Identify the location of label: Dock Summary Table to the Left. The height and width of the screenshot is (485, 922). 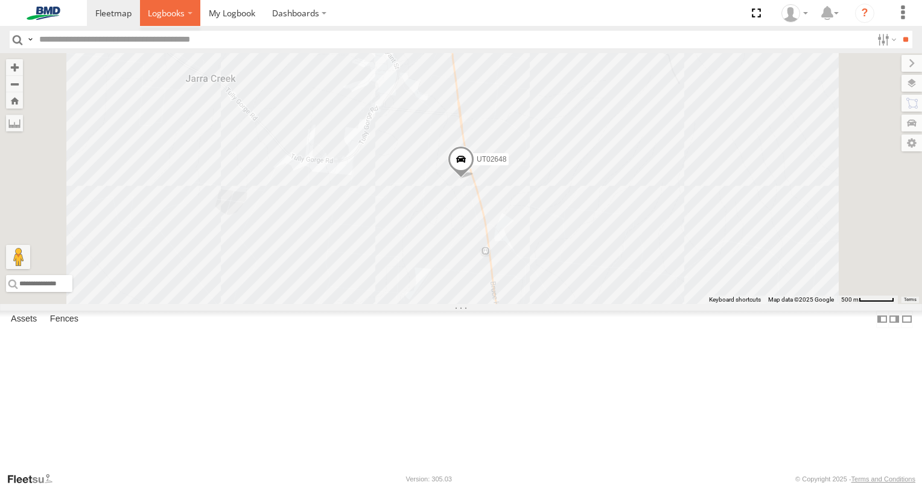
(882, 319).